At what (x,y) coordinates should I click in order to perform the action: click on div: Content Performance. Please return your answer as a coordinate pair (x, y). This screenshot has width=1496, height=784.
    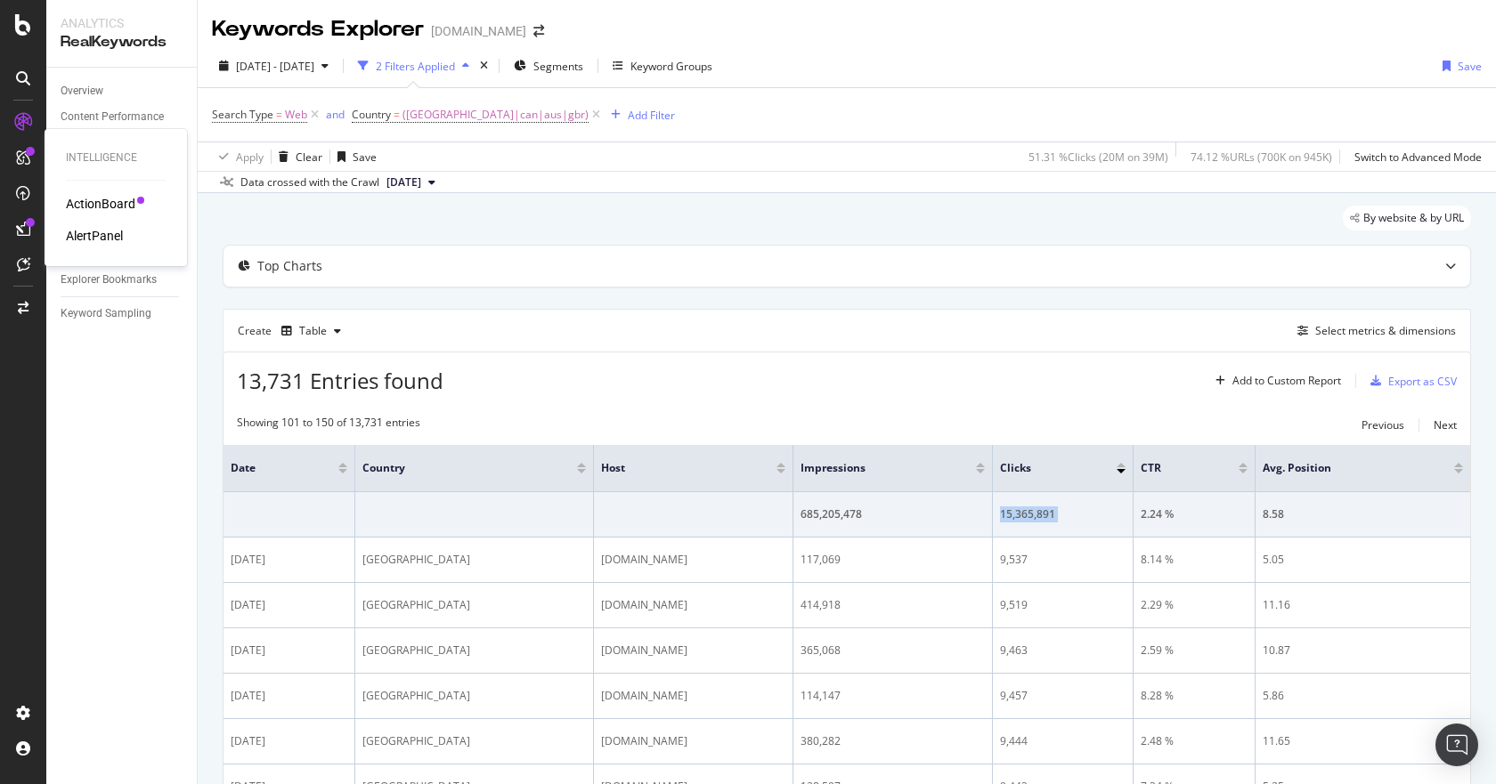
    Looking at the image, I should click on (112, 117).